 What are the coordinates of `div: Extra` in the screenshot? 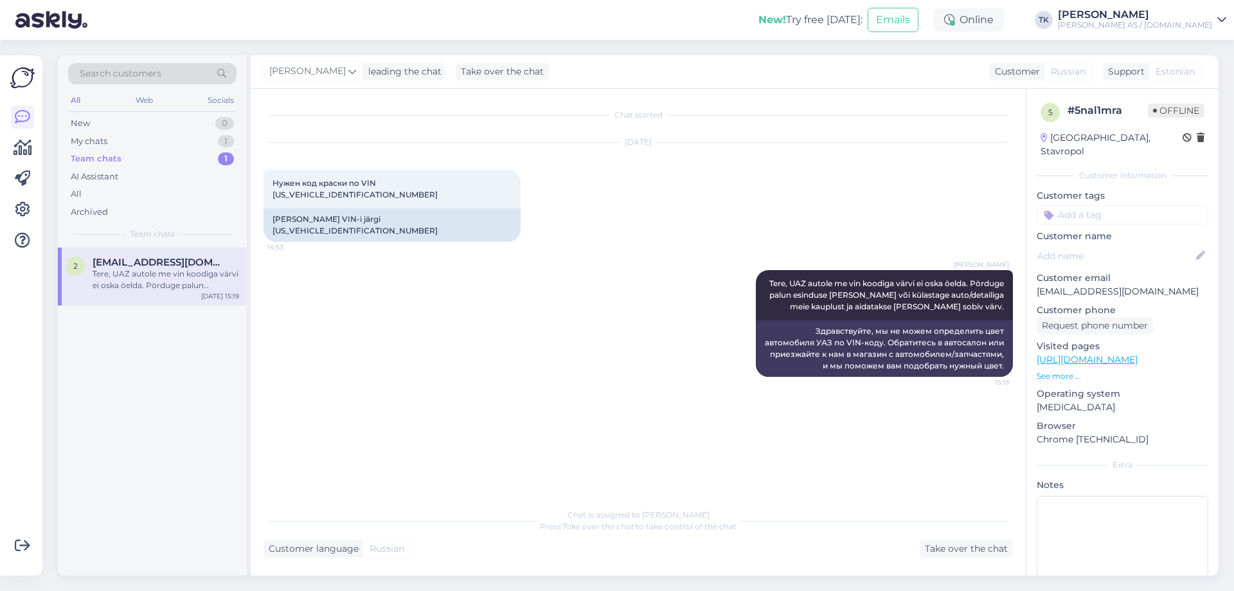 It's located at (1122, 465).